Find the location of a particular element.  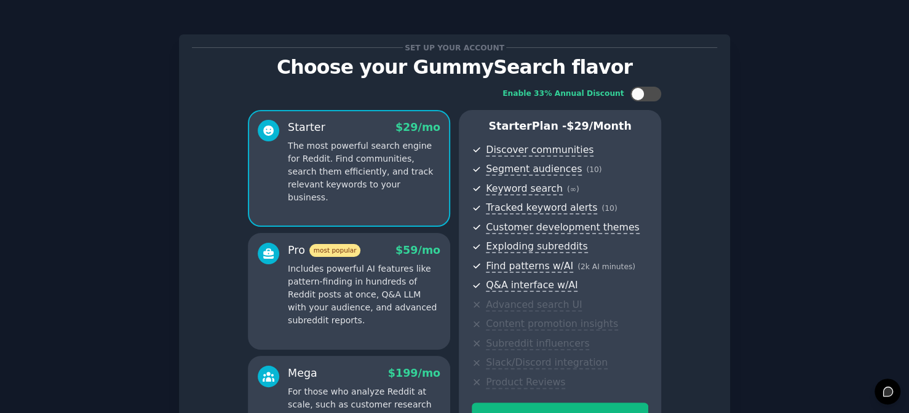

span: Slack/Discord integration is located at coordinates (547, 363).